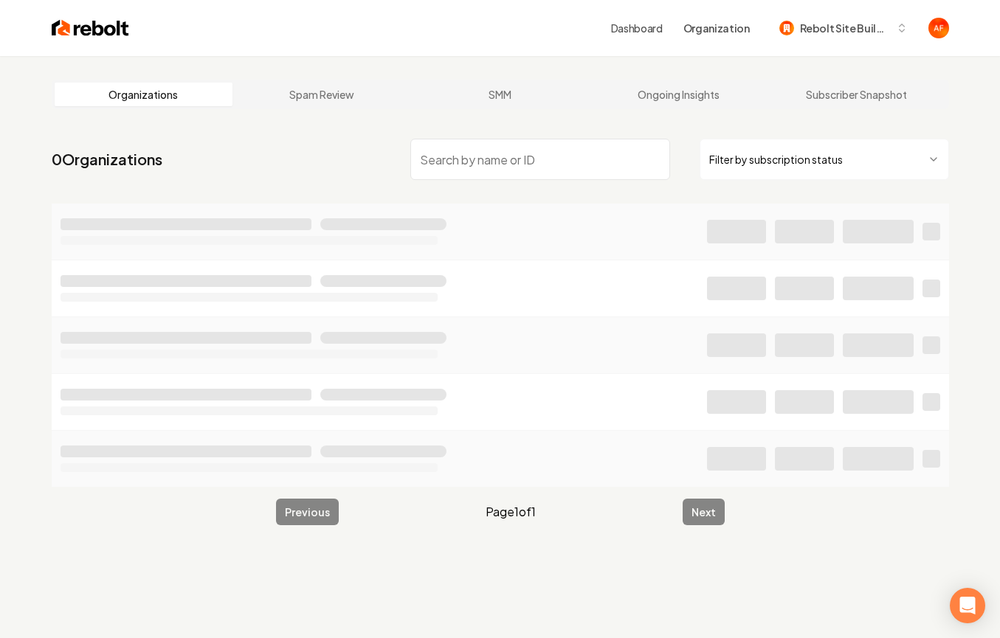 This screenshot has height=638, width=1000. I want to click on a: Spam Review, so click(322, 94).